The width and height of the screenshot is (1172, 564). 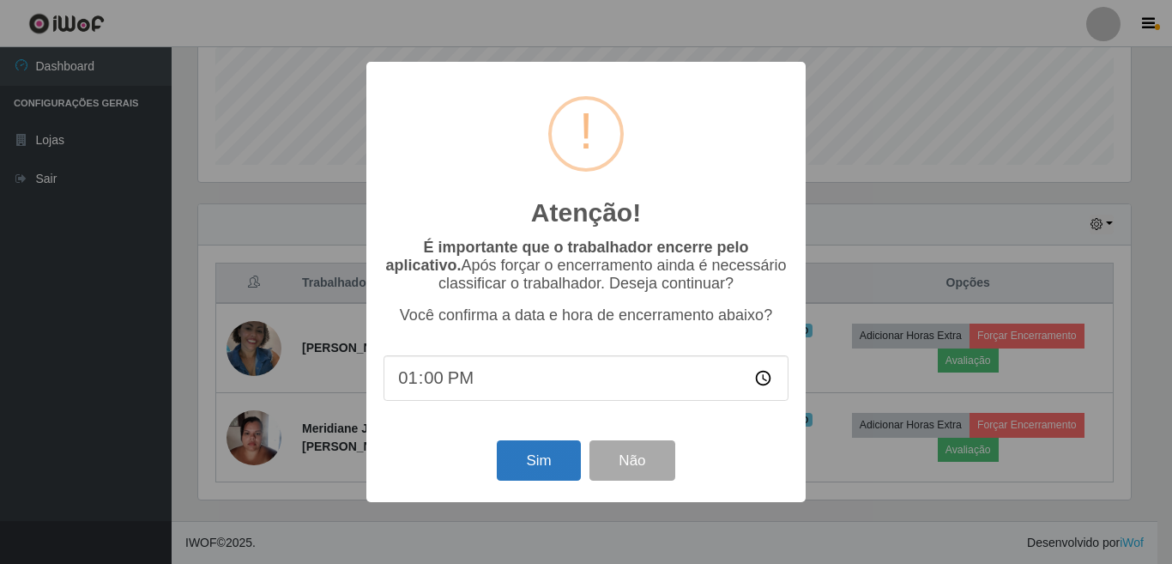 What do you see at coordinates (586, 265) in the screenshot?
I see `p: Após forçar o encerramento ainda é necessário classificar o trabalhador. Deseja continuar?` at bounding box center [586, 265].